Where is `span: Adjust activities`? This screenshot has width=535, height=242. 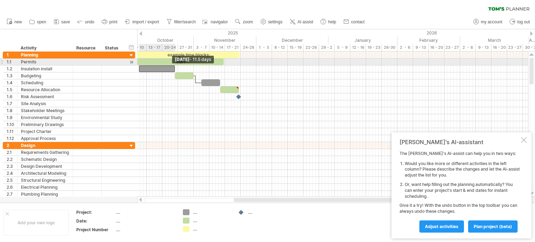 span: Adjust activities is located at coordinates (442, 226).